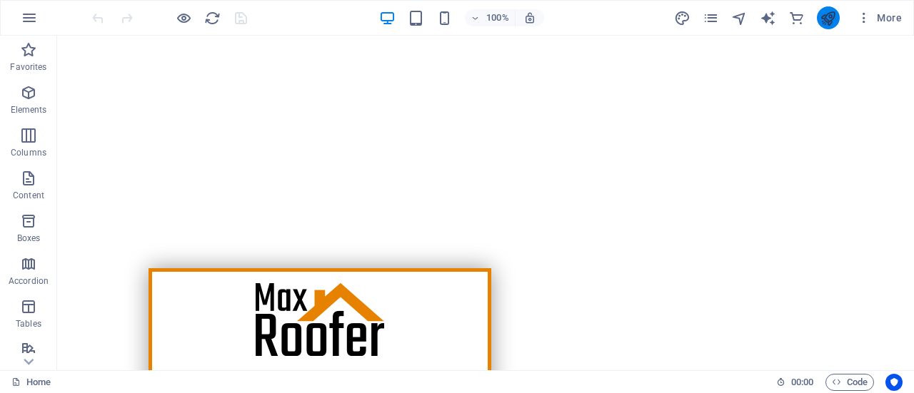 This screenshot has height=393, width=914. I want to click on button: reload, so click(212, 18).